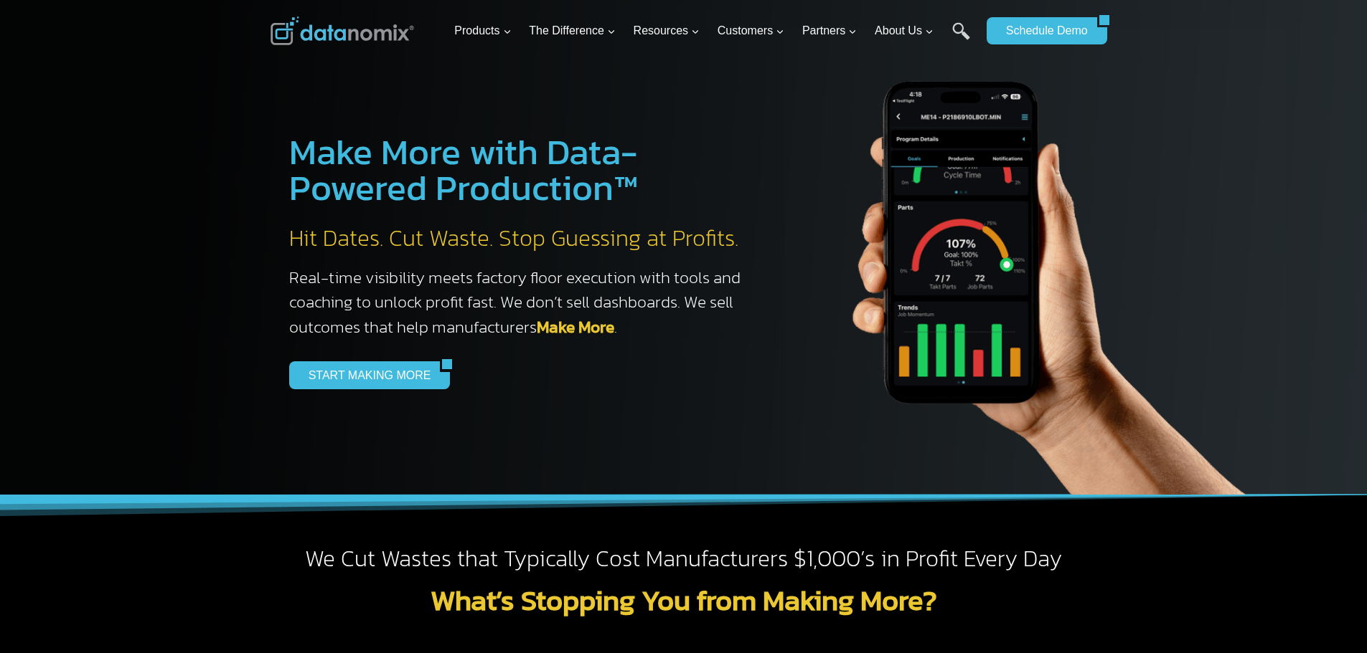  Describe the element at coordinates (666, 31) in the screenshot. I see `span: Resources` at that location.